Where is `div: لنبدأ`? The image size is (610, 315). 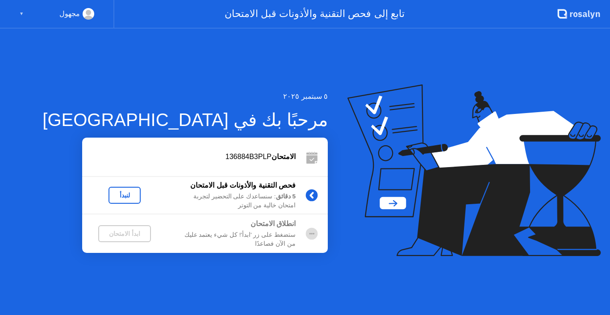 div: لنبدأ is located at coordinates (124, 195).